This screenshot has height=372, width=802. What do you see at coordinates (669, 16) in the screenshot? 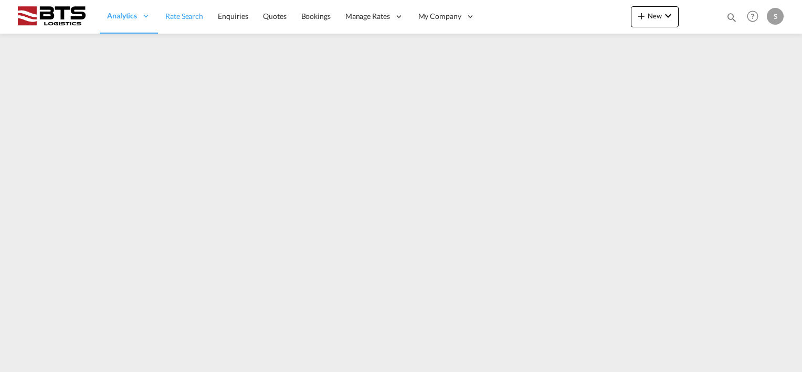
I see `md-icon: icon-chevron-down` at bounding box center [669, 16].